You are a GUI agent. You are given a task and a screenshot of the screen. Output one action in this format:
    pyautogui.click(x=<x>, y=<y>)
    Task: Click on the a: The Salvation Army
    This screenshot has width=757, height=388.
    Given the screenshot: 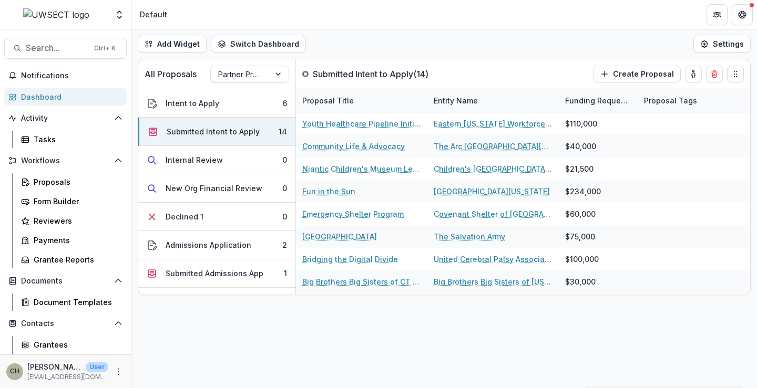 What is the action you would take?
    pyautogui.click(x=469, y=237)
    